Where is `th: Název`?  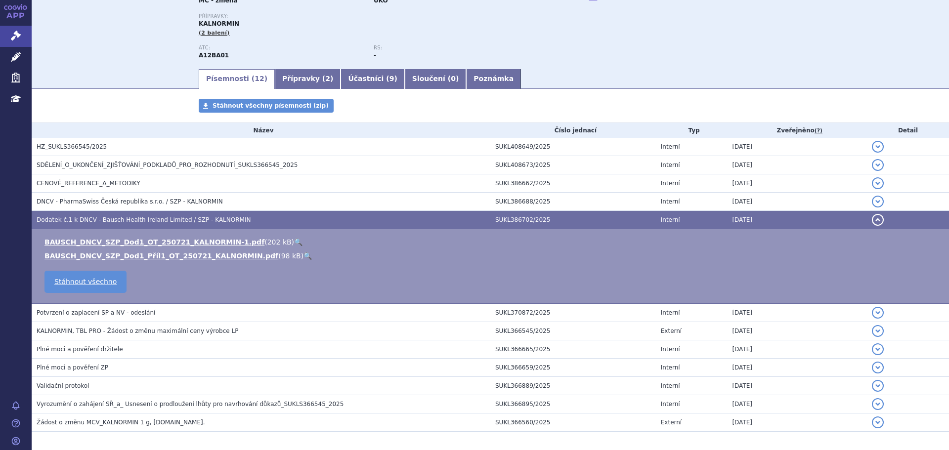 th: Název is located at coordinates (261, 131).